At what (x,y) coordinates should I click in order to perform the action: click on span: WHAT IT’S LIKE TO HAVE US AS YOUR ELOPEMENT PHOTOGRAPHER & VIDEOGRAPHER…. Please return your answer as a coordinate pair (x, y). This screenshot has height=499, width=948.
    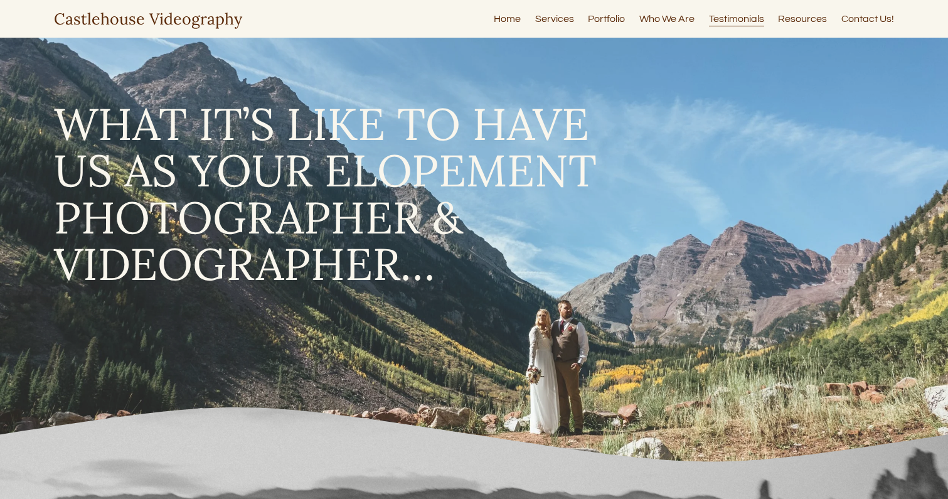
    Looking at the image, I should click on (331, 193).